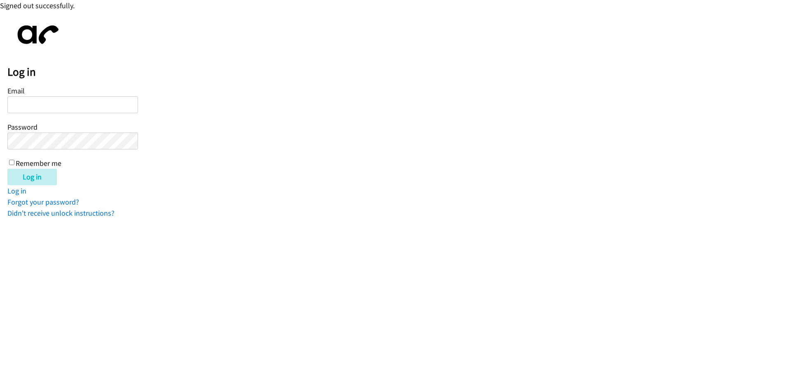 The width and height of the screenshot is (791, 389). Describe the element at coordinates (17, 191) in the screenshot. I see `a: Log in` at that location.